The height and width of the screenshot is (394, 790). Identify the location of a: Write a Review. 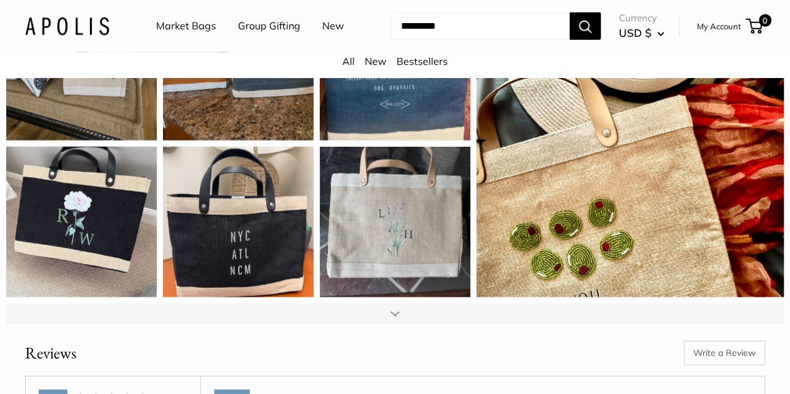
(724, 353).